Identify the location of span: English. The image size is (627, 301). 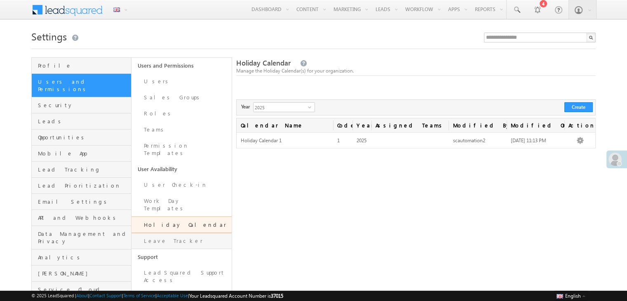
(573, 295).